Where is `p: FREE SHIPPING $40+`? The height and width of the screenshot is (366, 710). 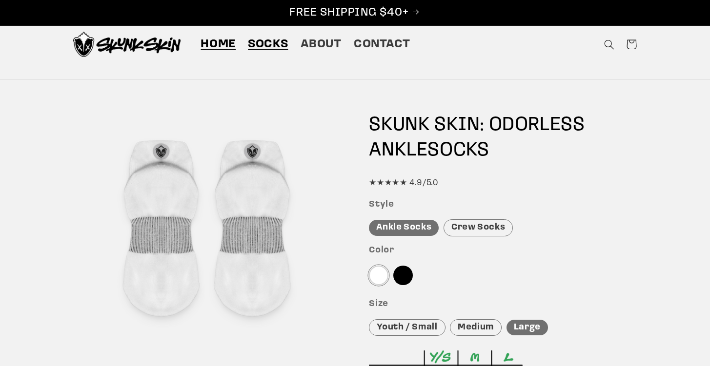
p: FREE SHIPPING $40+ is located at coordinates (355, 13).